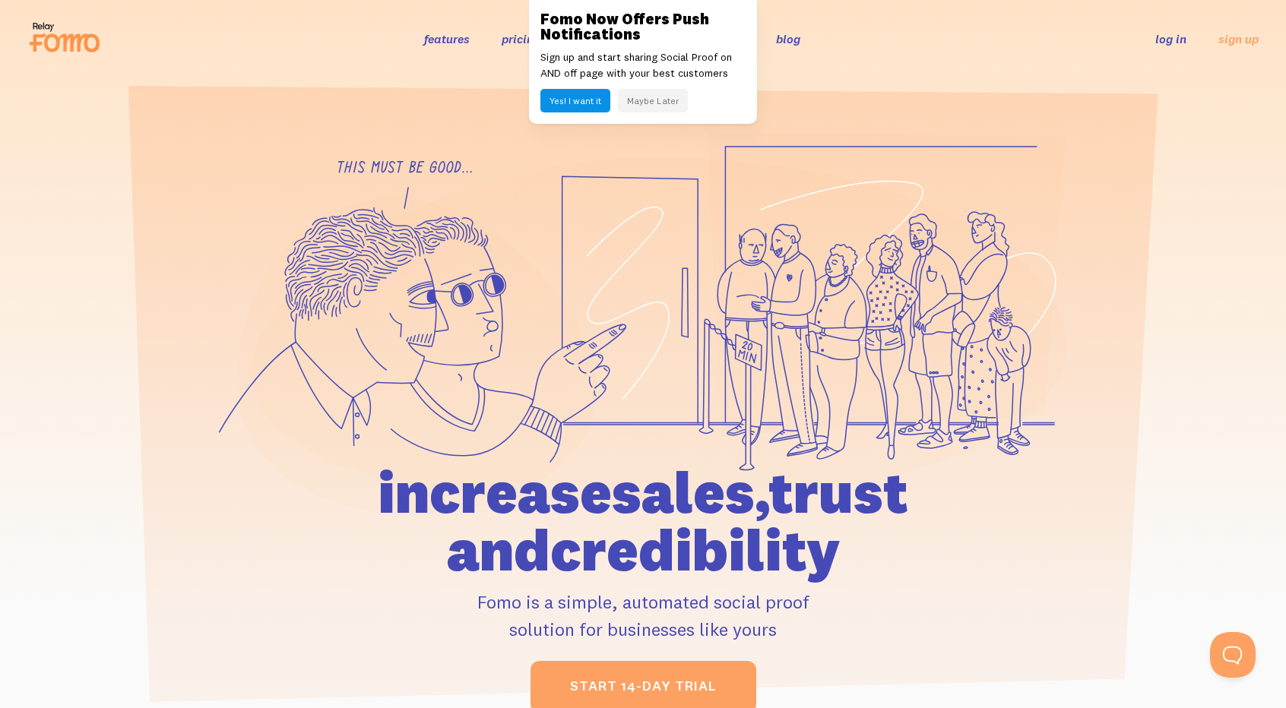  I want to click on a: log in, so click(1171, 39).